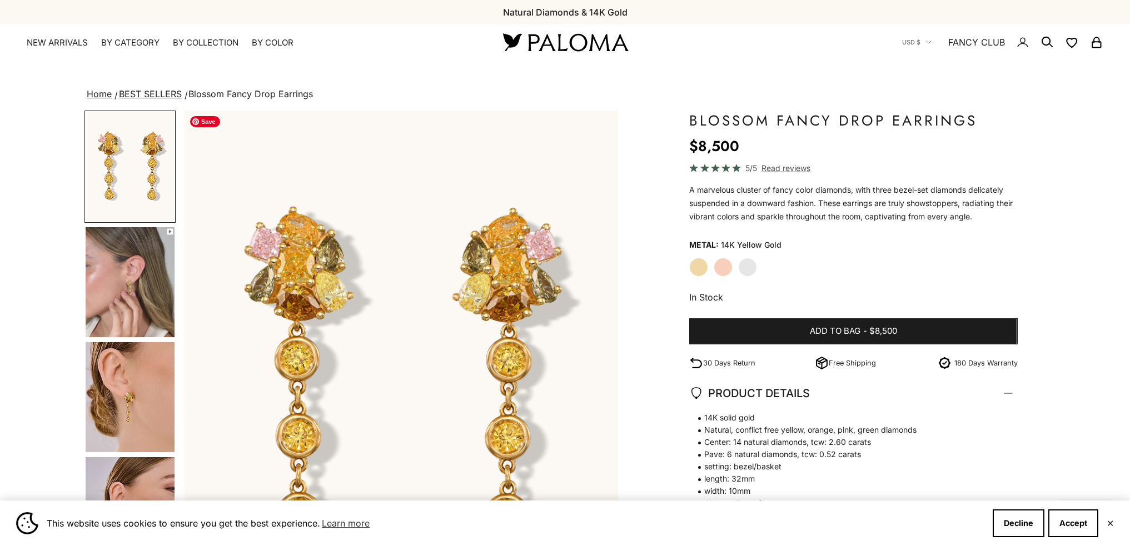  What do you see at coordinates (251, 43) in the screenshot?
I see `nav: Primary navigation` at bounding box center [251, 43].